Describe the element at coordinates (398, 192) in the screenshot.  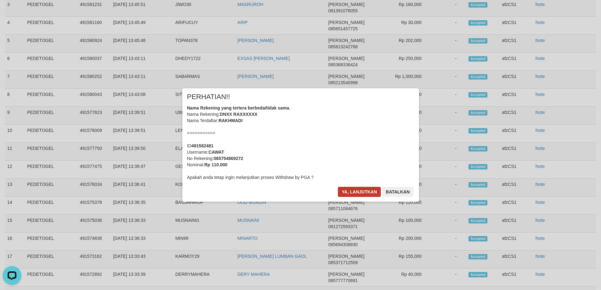
I see `button: Batalkan` at that location.